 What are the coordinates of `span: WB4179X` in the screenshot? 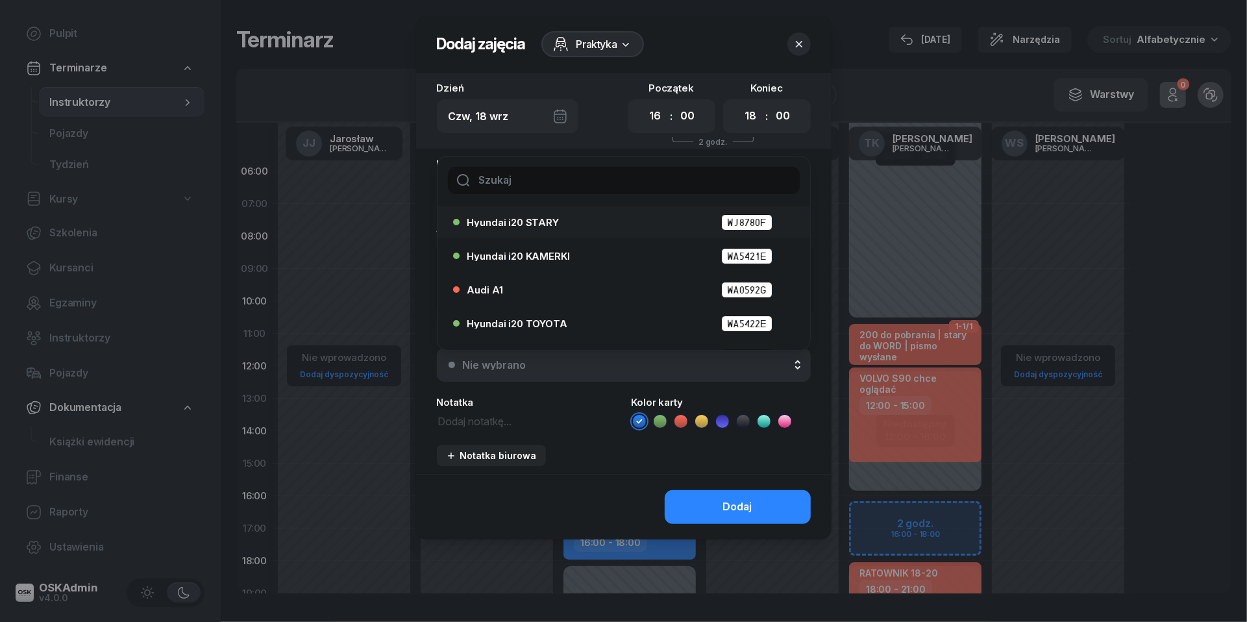 It's located at (747, 357).